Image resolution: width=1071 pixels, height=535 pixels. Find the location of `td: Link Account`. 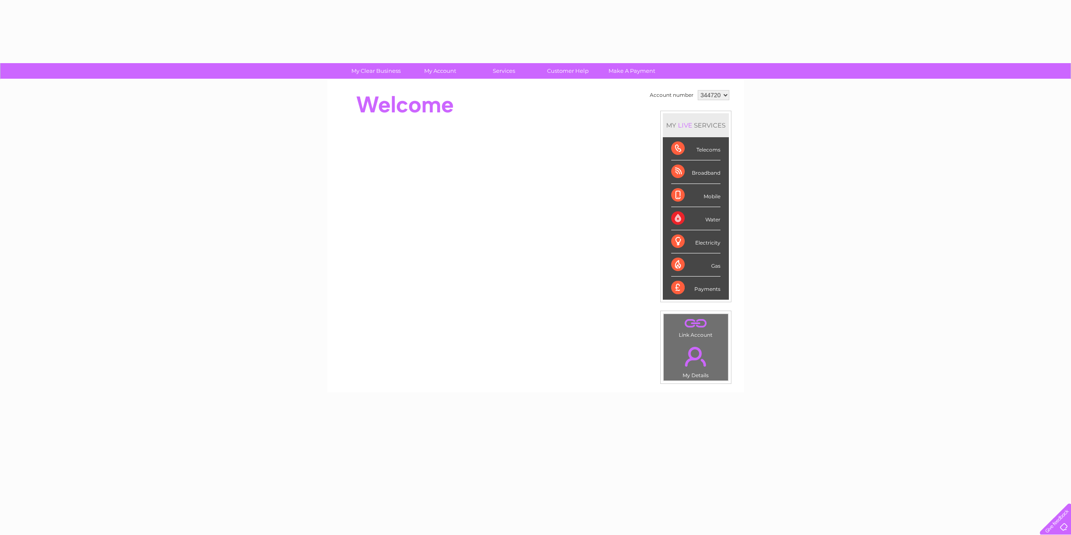

td: Link Account is located at coordinates (696, 327).